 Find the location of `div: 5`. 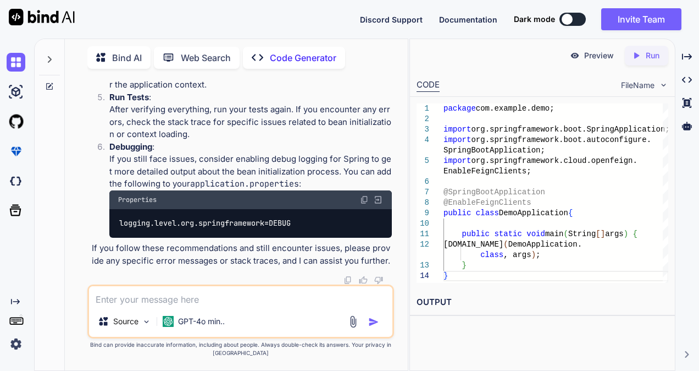

div: 5 is located at coordinates (423, 161).